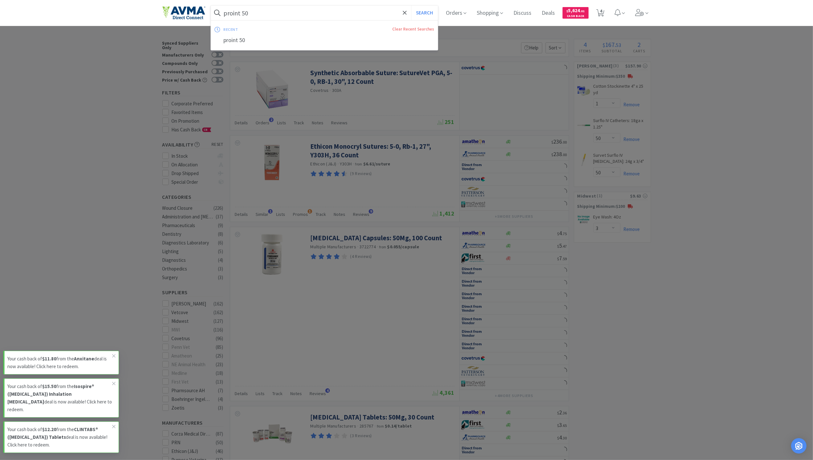 The image size is (813, 460). Describe the element at coordinates (575, 10) in the screenshot. I see `span: 5,624` at that location.